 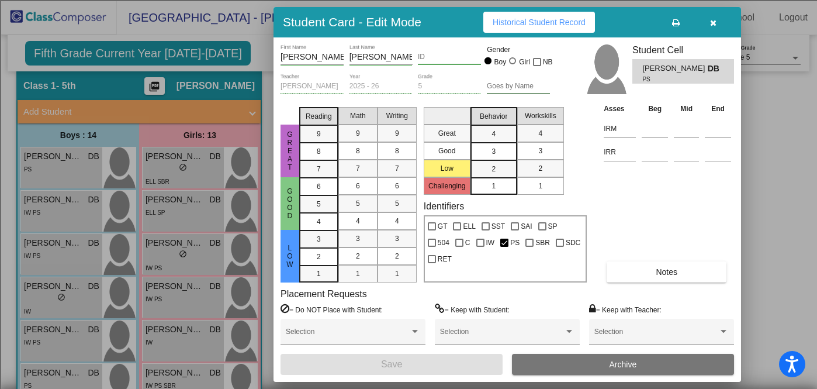 I want to click on th: Mid, so click(x=686, y=109).